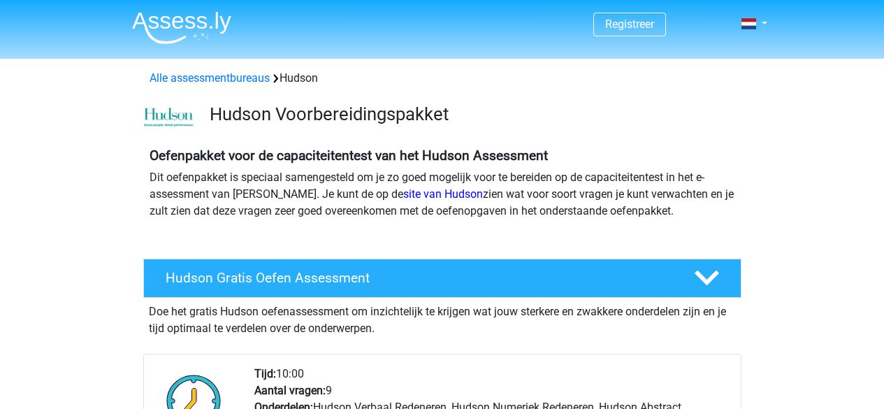 This screenshot has width=884, height=409. Describe the element at coordinates (290, 390) in the screenshot. I see `b: Aantal vragen:` at that location.